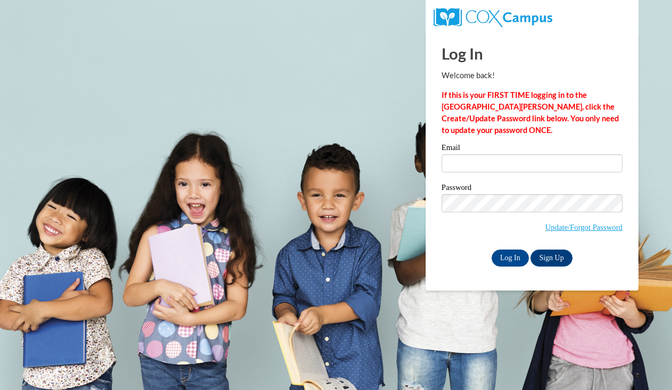 The width and height of the screenshot is (672, 390). I want to click on p: Welcome back!, so click(532, 76).